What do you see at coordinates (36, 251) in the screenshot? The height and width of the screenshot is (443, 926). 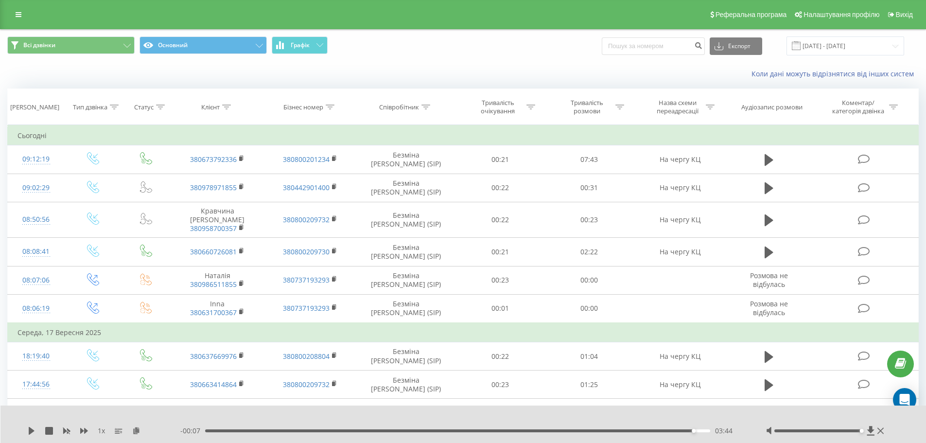 I see `div: 08:08:41` at bounding box center [36, 251].